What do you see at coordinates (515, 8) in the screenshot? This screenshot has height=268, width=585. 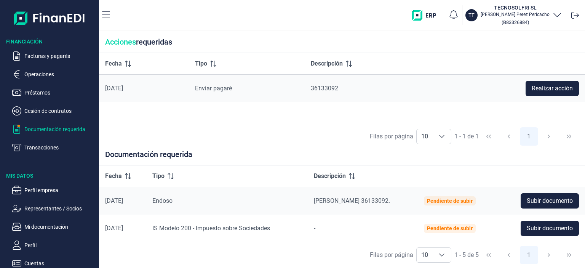 I see `h3: TECNOSOLFRI SL` at bounding box center [515, 8].